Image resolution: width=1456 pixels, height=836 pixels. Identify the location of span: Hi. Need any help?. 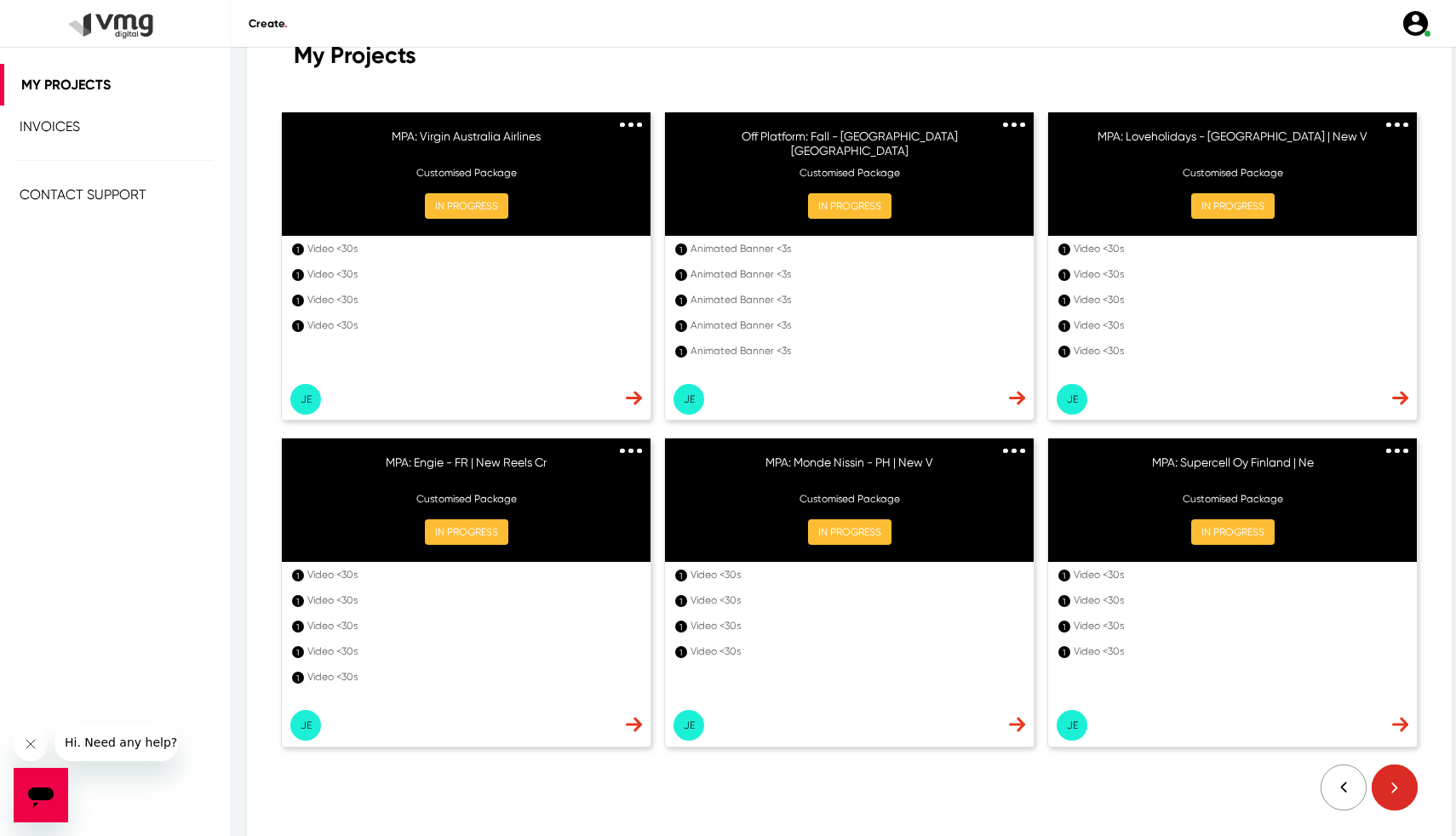
(67, 19).